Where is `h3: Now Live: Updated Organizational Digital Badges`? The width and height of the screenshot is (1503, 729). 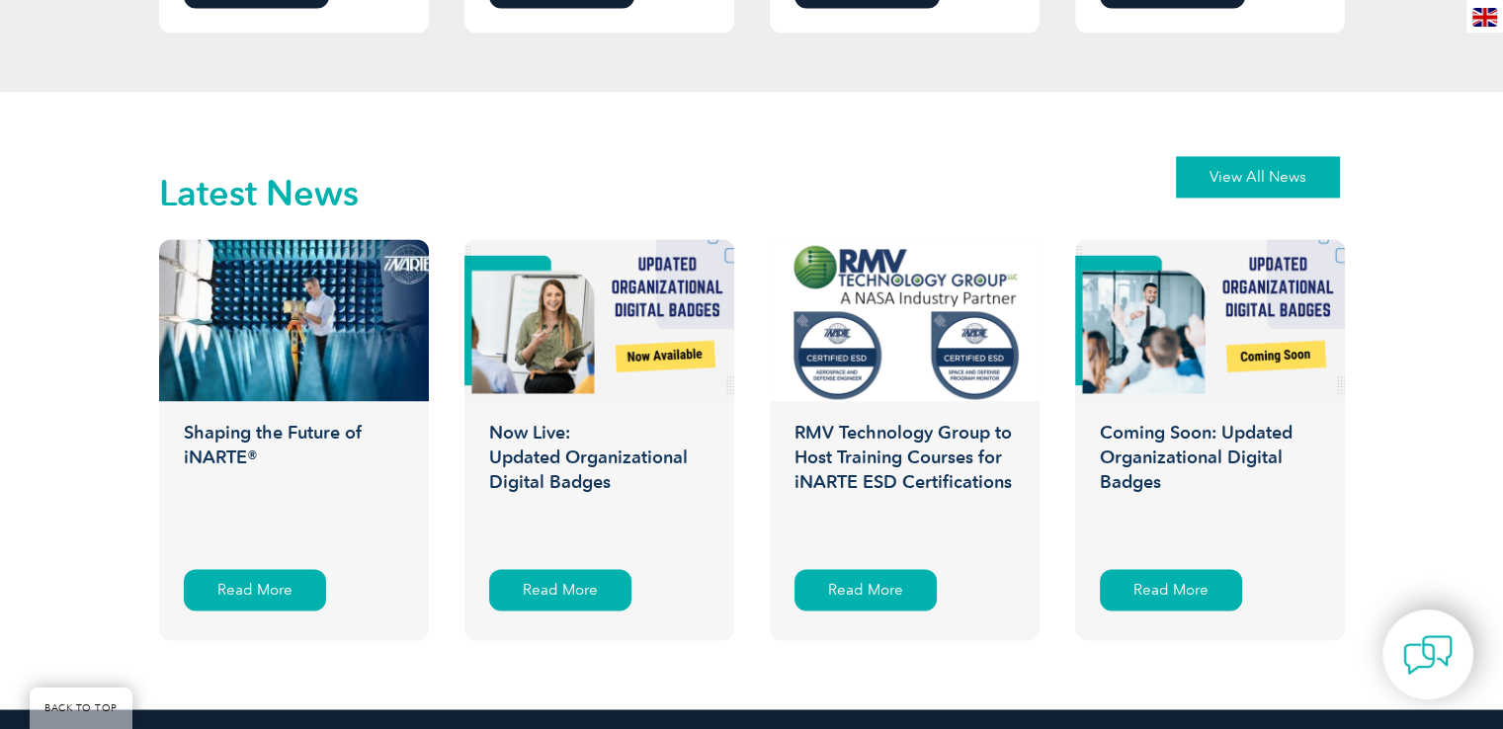
h3: Now Live: Updated Organizational Digital Badges is located at coordinates (599, 485).